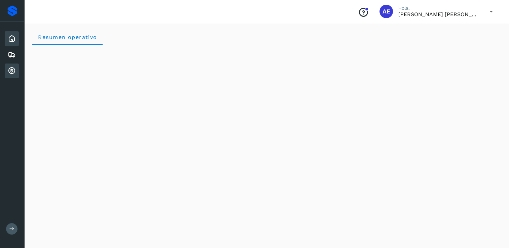  What do you see at coordinates (12, 39) in the screenshot?
I see `div: Inicio` at bounding box center [12, 39].